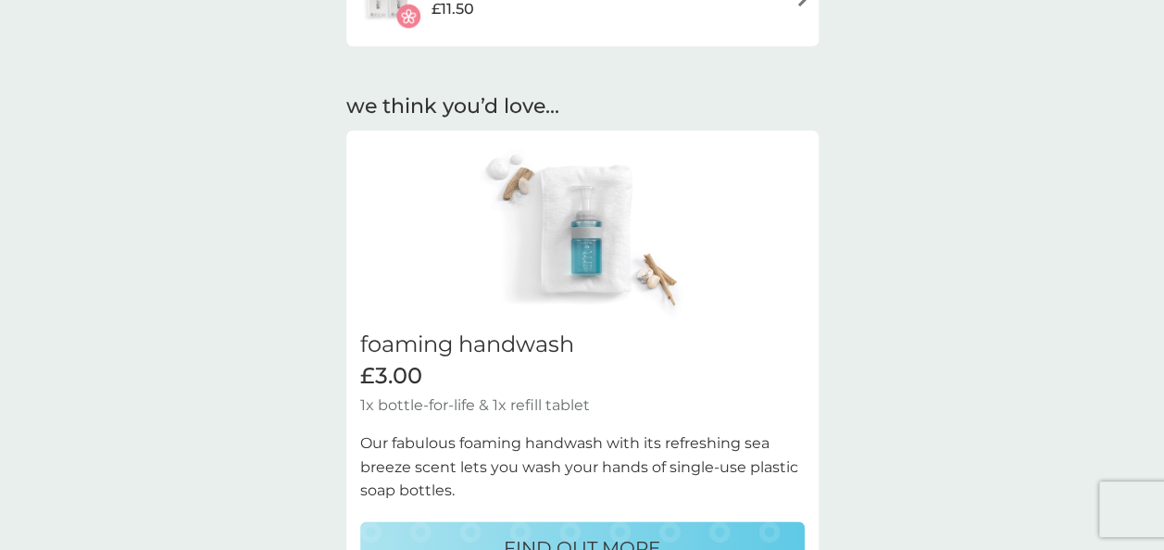 The image size is (1164, 550). I want to click on span: £3.00, so click(391, 376).